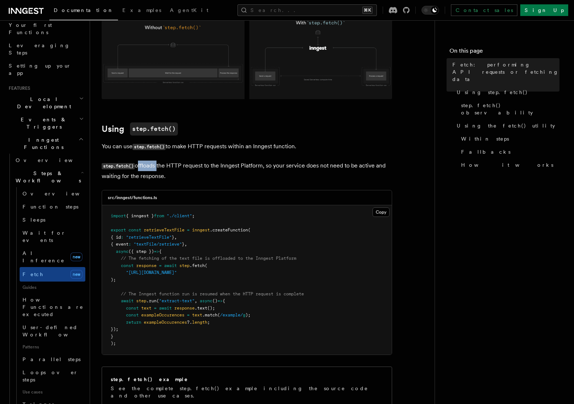  I want to click on button: Steps & Workflows, so click(49, 177).